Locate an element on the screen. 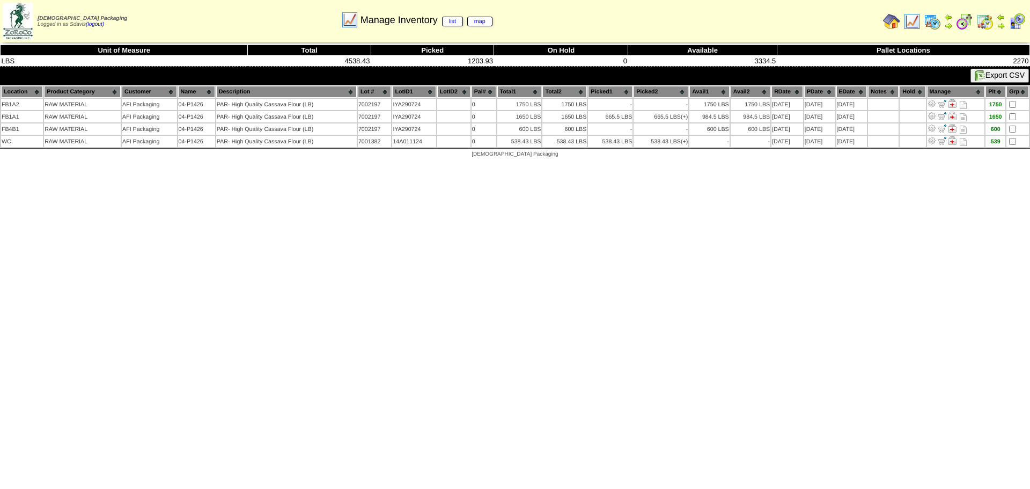 The image size is (1030, 489). td: 3334.5 is located at coordinates (702, 61).